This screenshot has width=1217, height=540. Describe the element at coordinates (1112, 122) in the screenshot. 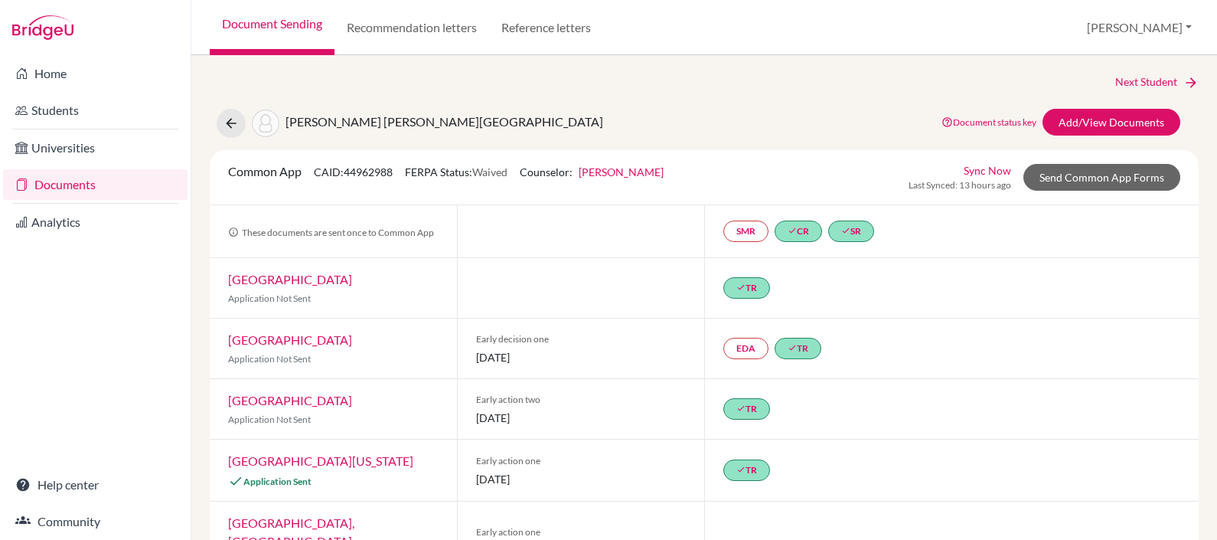

I see `a: Add/View Documents` at that location.